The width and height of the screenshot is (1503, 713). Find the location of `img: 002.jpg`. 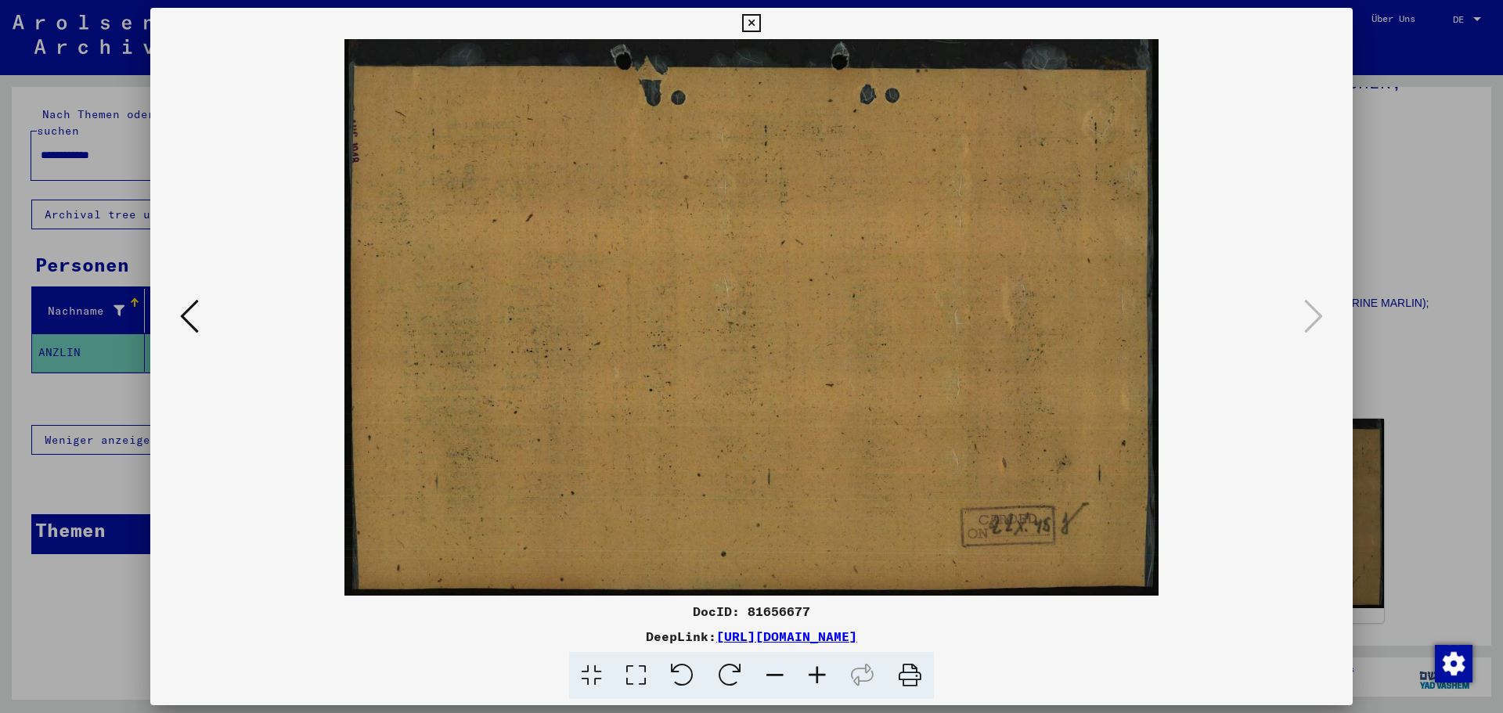

img: 002.jpg is located at coordinates (752, 317).